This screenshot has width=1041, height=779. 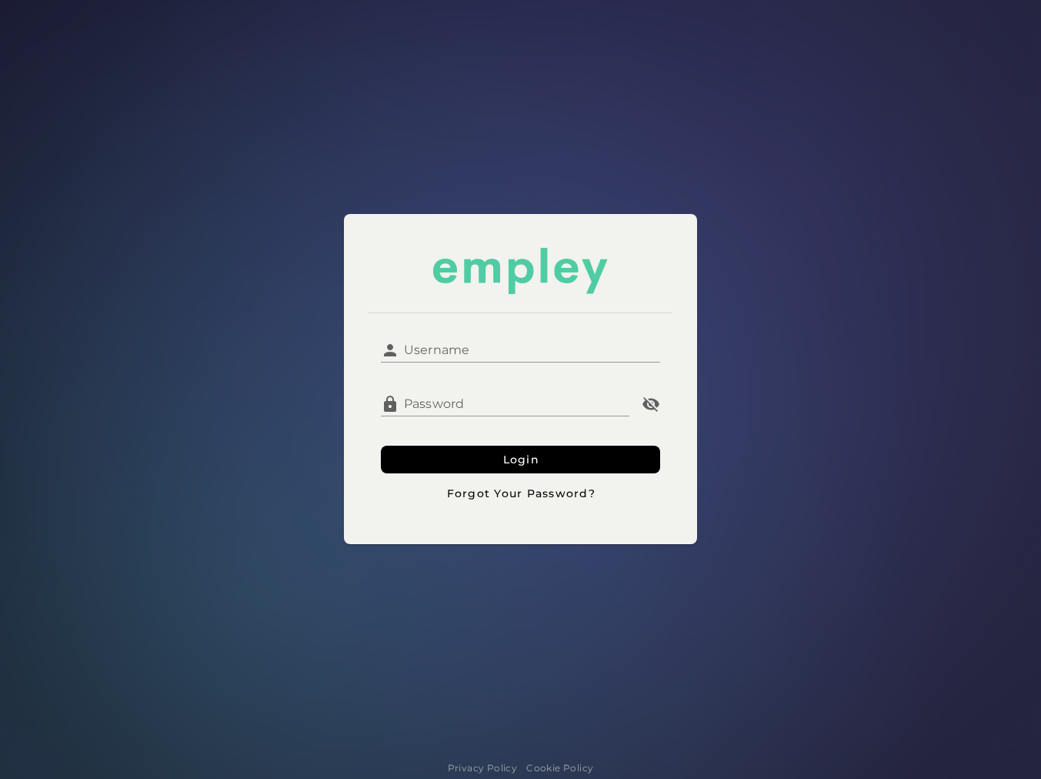 I want to click on a: Cookie Policy, so click(x=559, y=768).